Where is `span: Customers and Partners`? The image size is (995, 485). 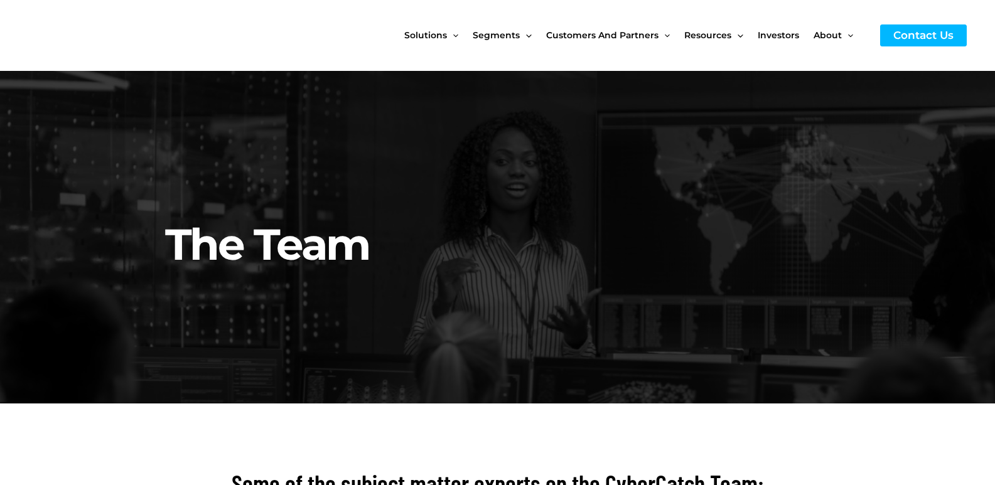 span: Customers and Partners is located at coordinates (602, 35).